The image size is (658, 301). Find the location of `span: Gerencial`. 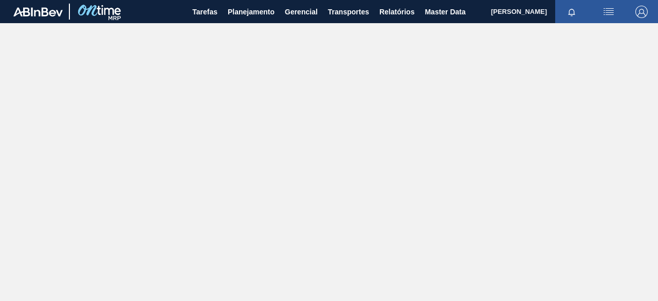

span: Gerencial is located at coordinates (301, 12).